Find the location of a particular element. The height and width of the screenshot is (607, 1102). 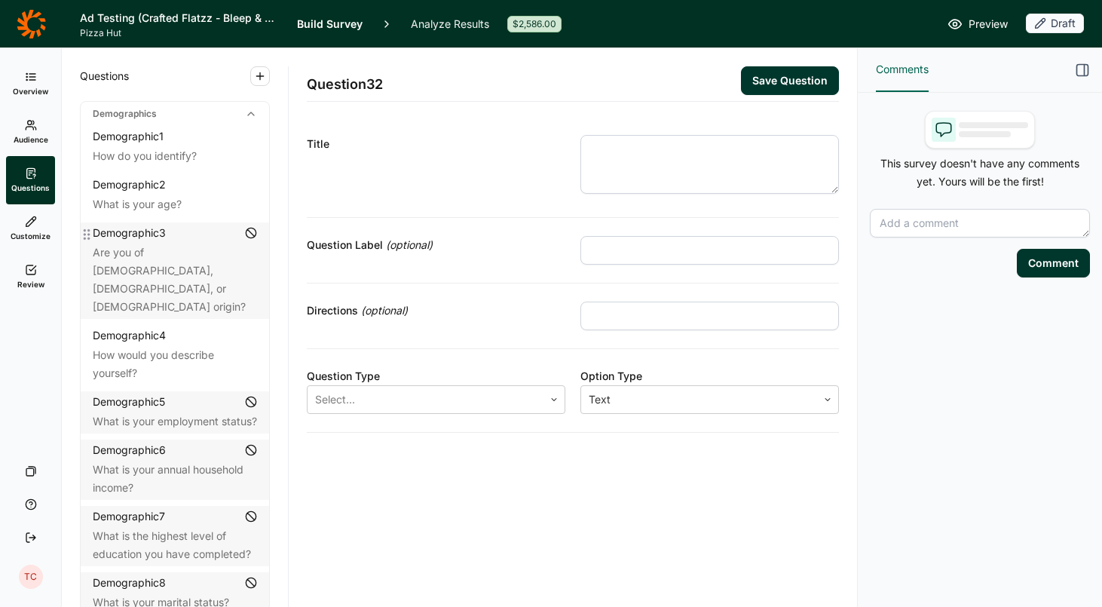

div: Question Label is located at coordinates (436, 245).